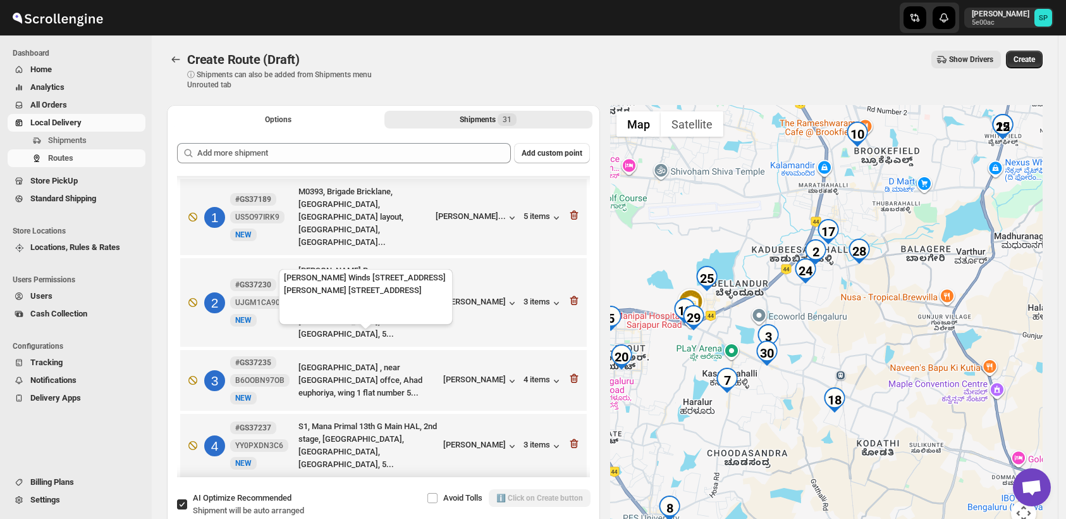 The width and height of the screenshot is (1066, 519). Describe the element at coordinates (463, 497) in the screenshot. I see `span: Avoid Tolls` at that location.